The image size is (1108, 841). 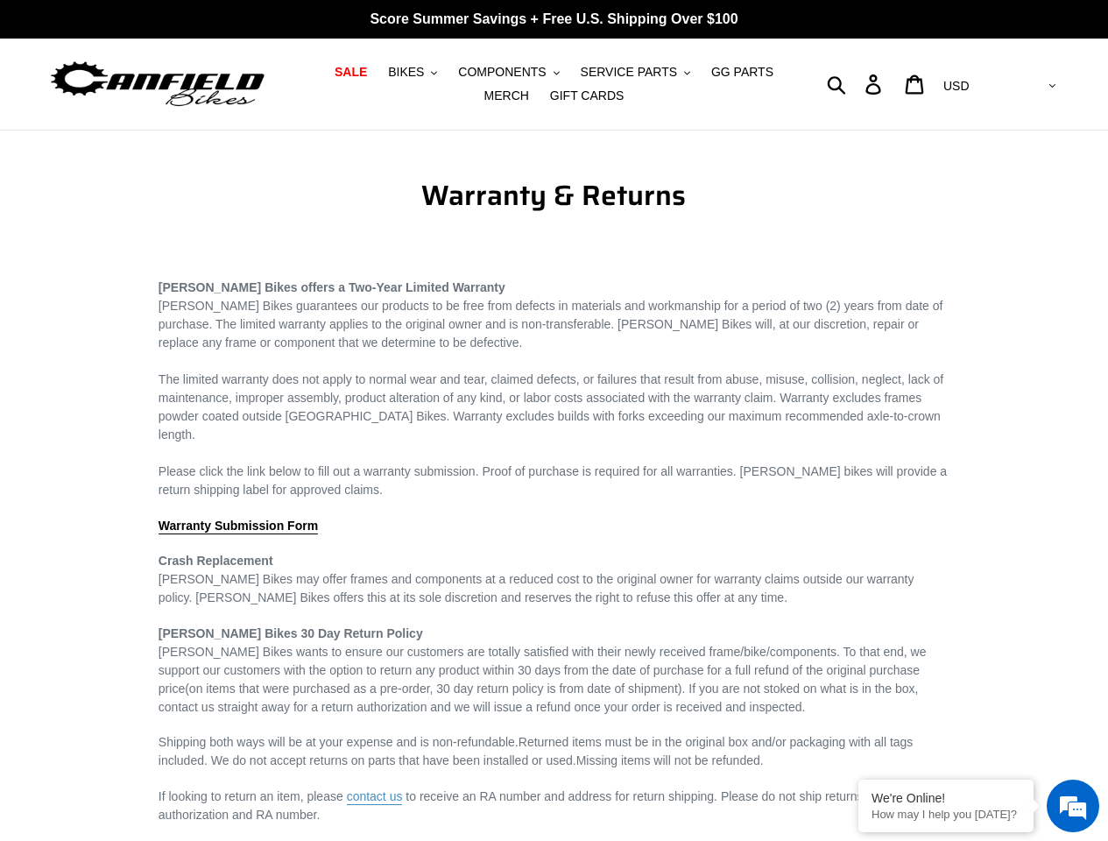 What do you see at coordinates (238, 527) in the screenshot?
I see `a: Warranty Submission Form` at bounding box center [238, 527].